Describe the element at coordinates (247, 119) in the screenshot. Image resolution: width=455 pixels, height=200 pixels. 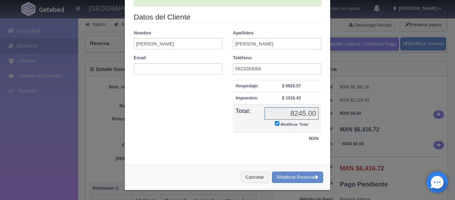
I see `th: Total:` at that location.